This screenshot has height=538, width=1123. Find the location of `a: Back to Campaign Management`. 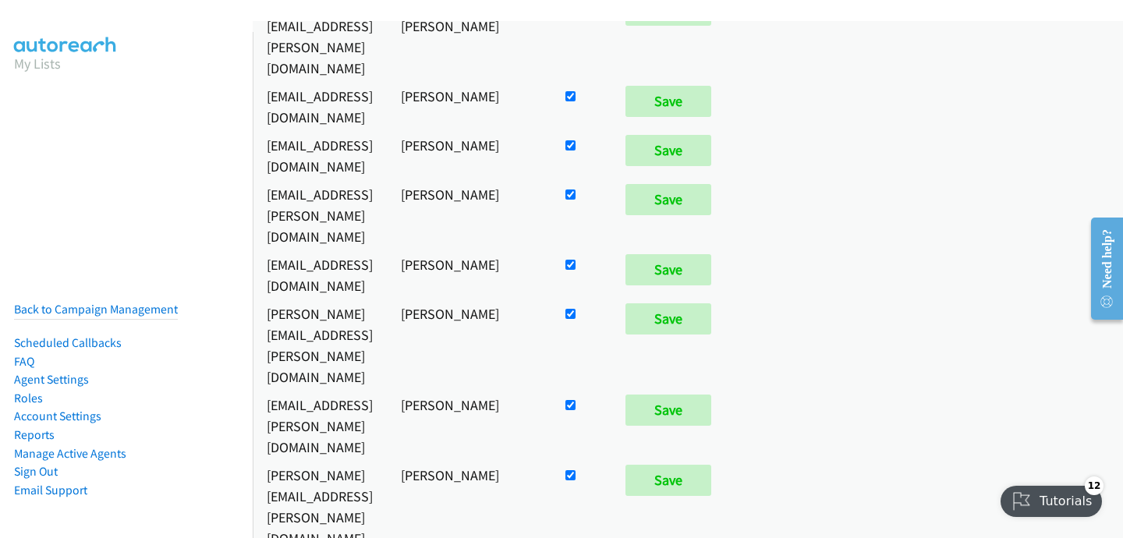

a: Back to Campaign Management is located at coordinates (96, 309).